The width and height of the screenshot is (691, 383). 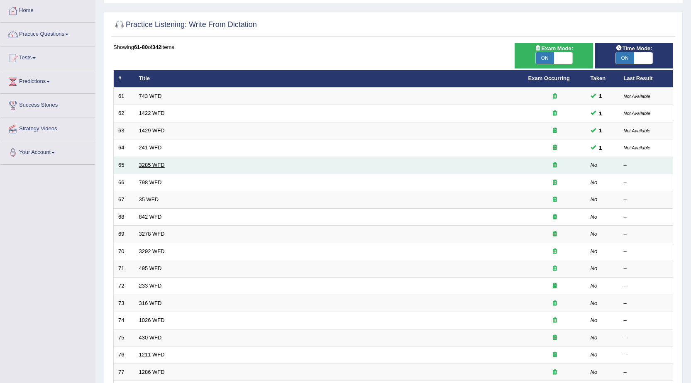 I want to click on a: 3285 WFD, so click(x=152, y=165).